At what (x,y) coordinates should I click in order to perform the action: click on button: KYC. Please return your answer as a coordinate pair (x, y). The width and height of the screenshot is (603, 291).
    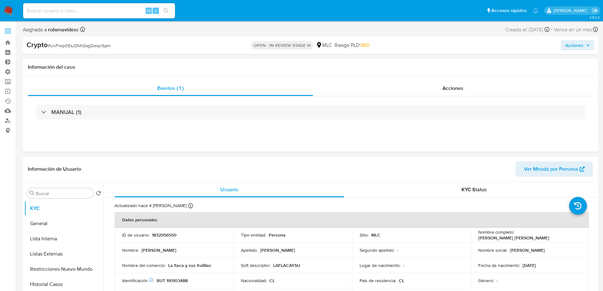
    Looking at the image, I should click on (64, 208).